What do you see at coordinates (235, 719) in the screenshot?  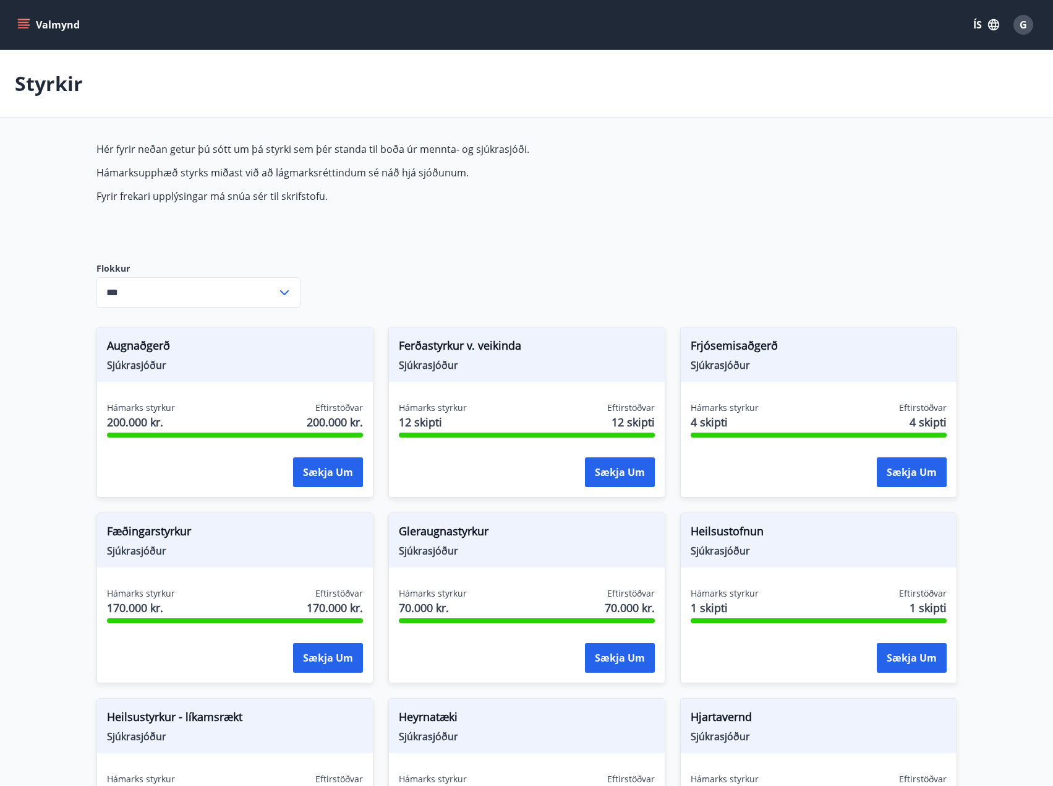 I see `span: Heilsustyrkur - líkamsrækt` at bounding box center [235, 719].